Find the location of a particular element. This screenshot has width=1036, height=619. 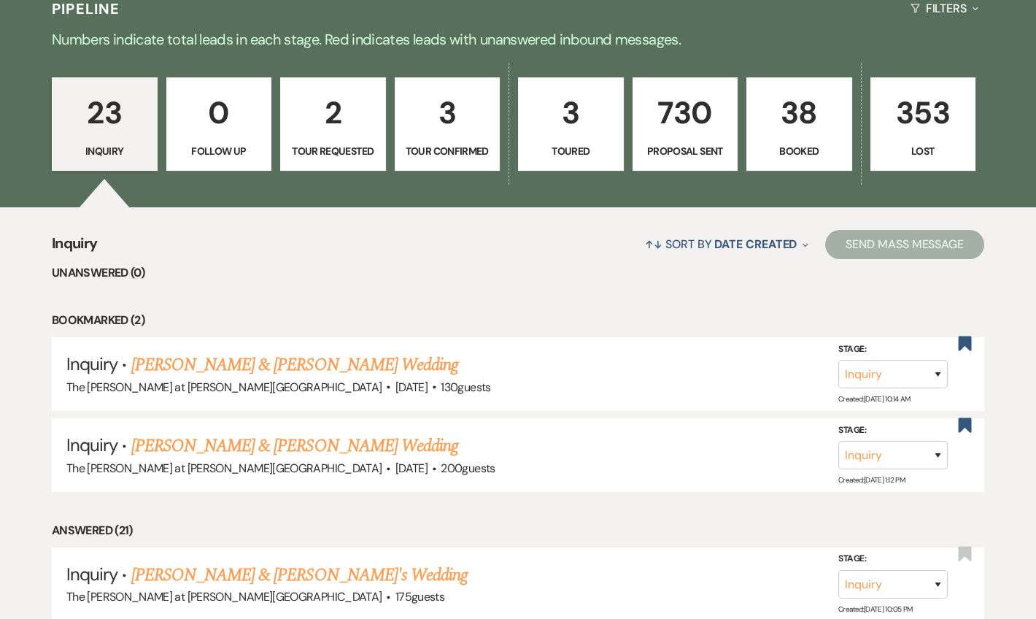

p: Follow Up is located at coordinates (219, 151).